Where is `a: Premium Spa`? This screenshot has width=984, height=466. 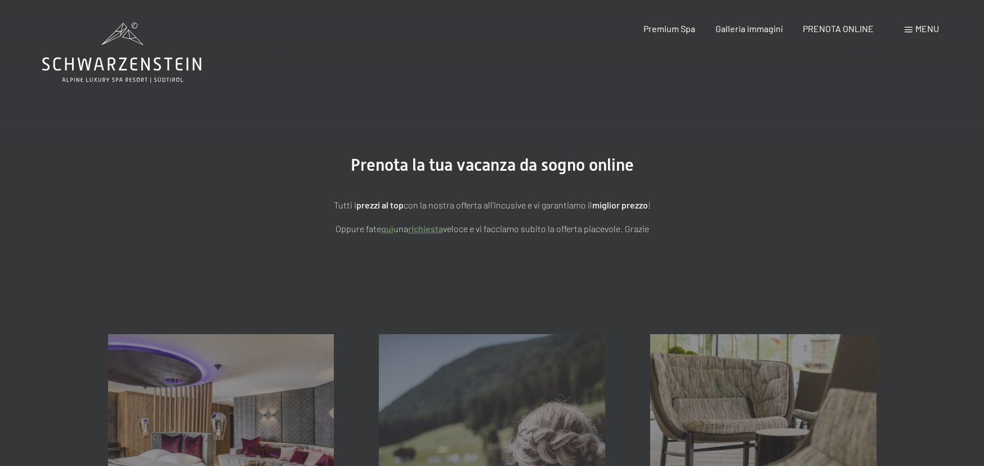
a: Premium Spa is located at coordinates (669, 28).